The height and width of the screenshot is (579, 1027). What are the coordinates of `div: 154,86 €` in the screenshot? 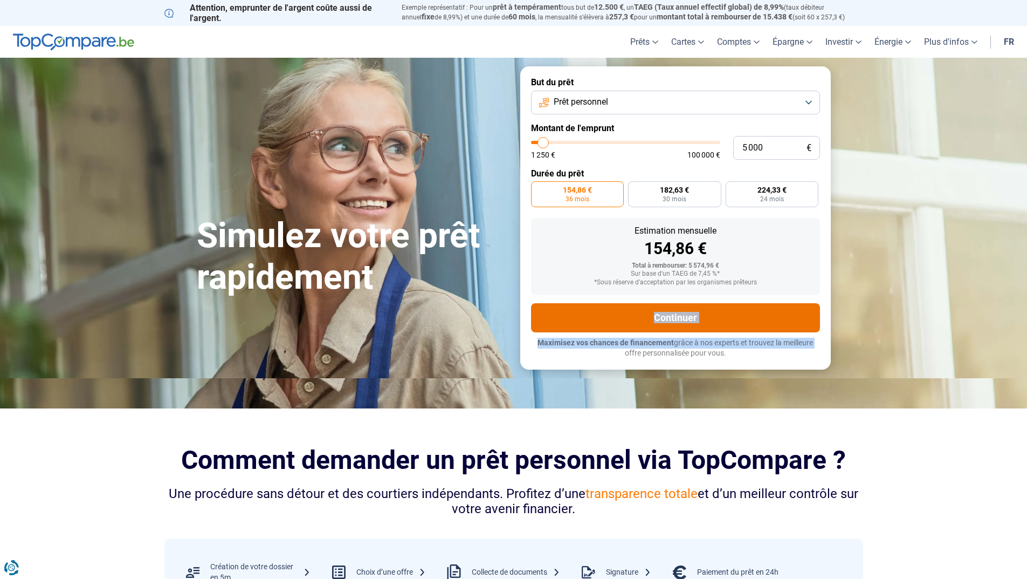 It's located at (676, 249).